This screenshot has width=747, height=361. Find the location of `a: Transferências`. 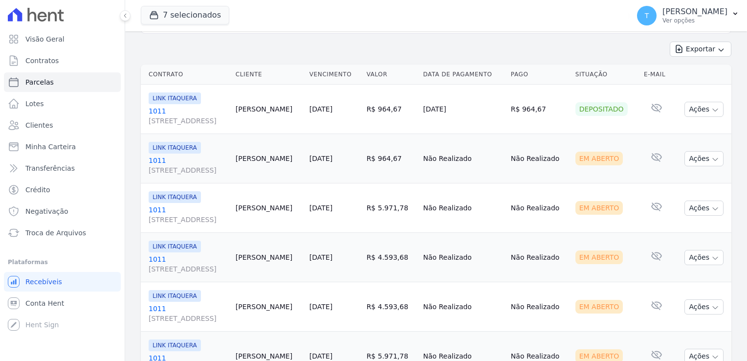

a: Transferências is located at coordinates (62, 168).